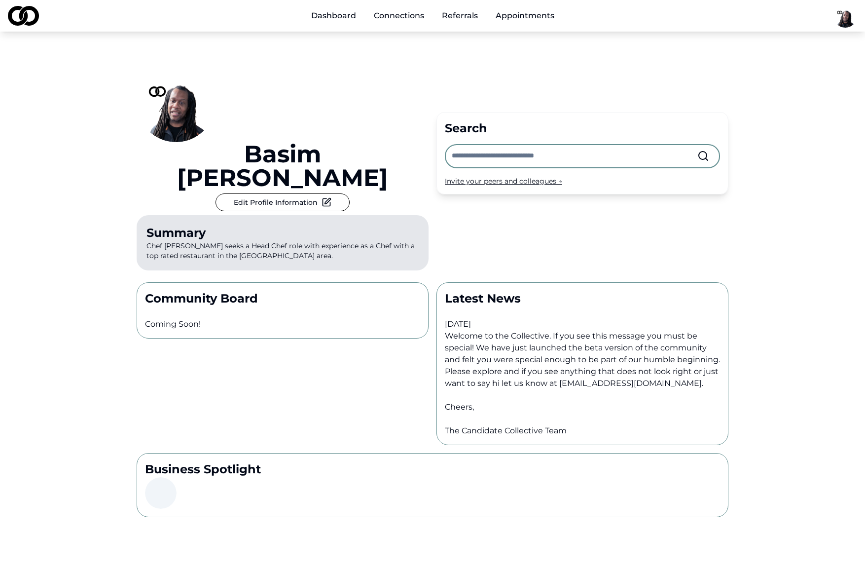 The image size is (865, 573). I want to click on p: Community Board, so click(283, 298).